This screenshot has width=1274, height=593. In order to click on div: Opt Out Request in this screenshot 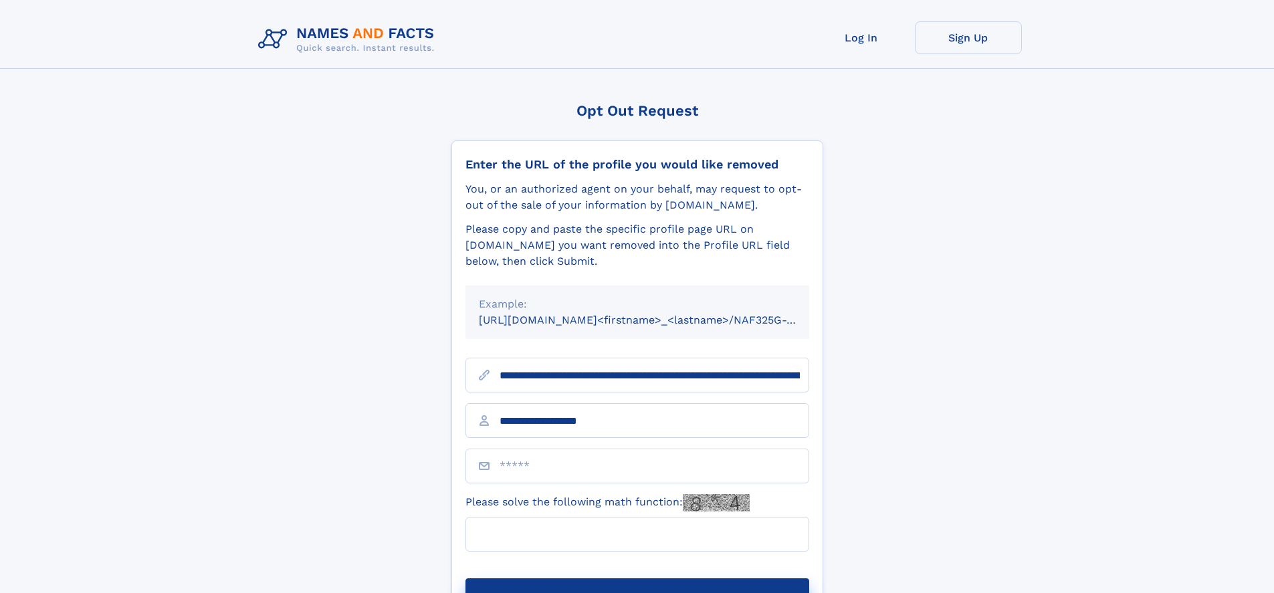, I will do `click(637, 110)`.